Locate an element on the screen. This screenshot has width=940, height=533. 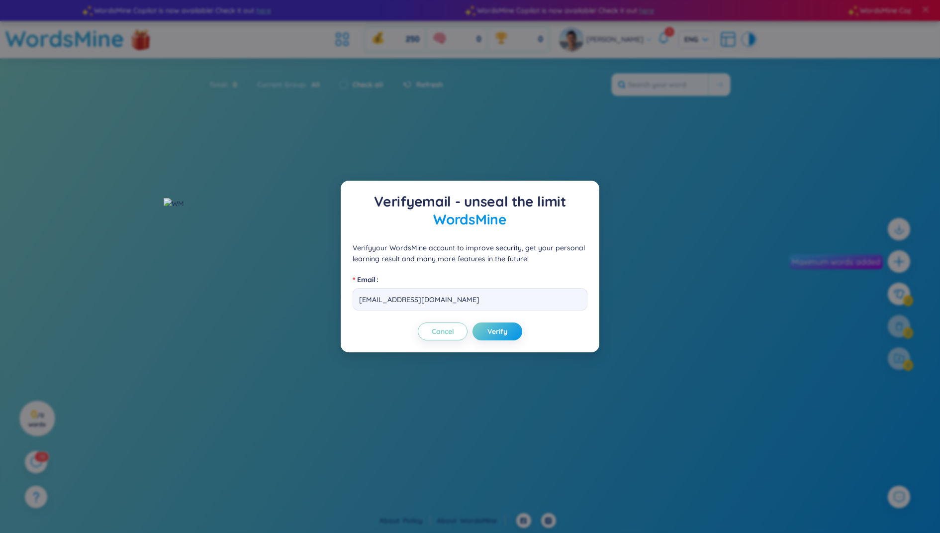
span: Cancel is located at coordinates (443, 331).